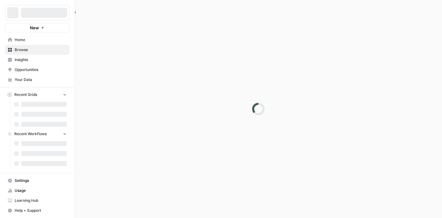  Describe the element at coordinates (37, 211) in the screenshot. I see `button: Help + Support` at that location.